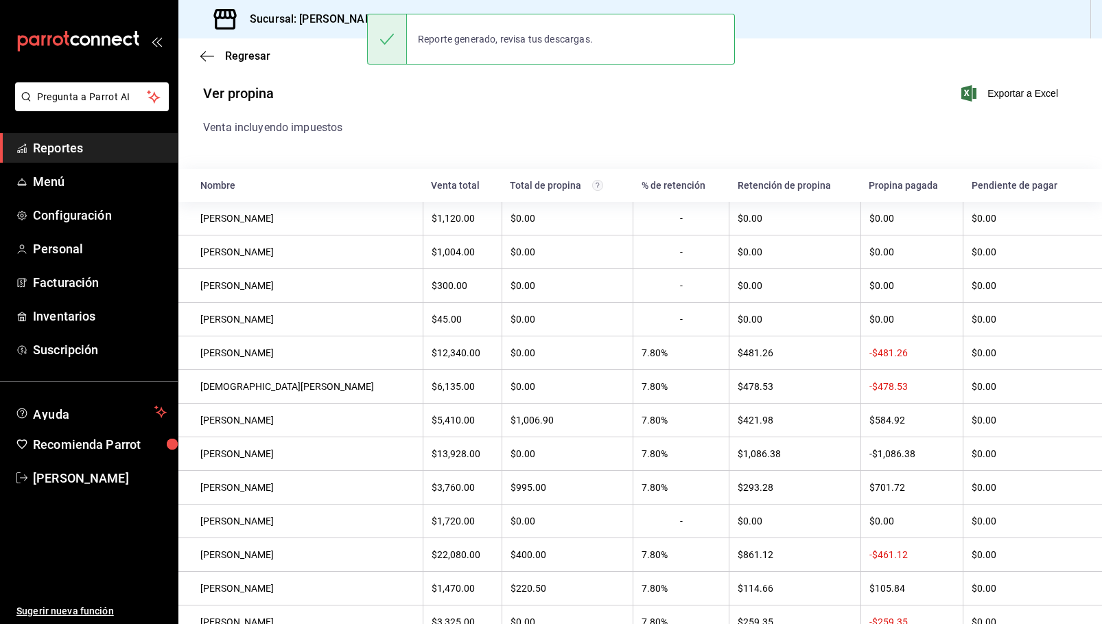 The width and height of the screenshot is (1102, 624). Describe the element at coordinates (235, 56) in the screenshot. I see `button: Regresar` at that location.